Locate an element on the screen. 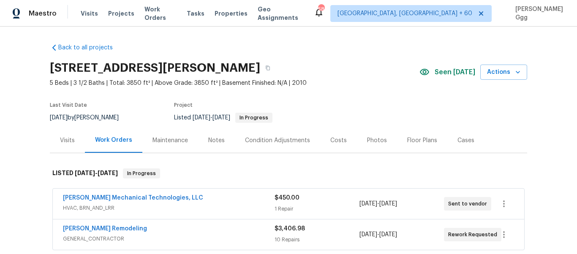 This screenshot has height=254, width=577. span: Properties is located at coordinates (231, 14).